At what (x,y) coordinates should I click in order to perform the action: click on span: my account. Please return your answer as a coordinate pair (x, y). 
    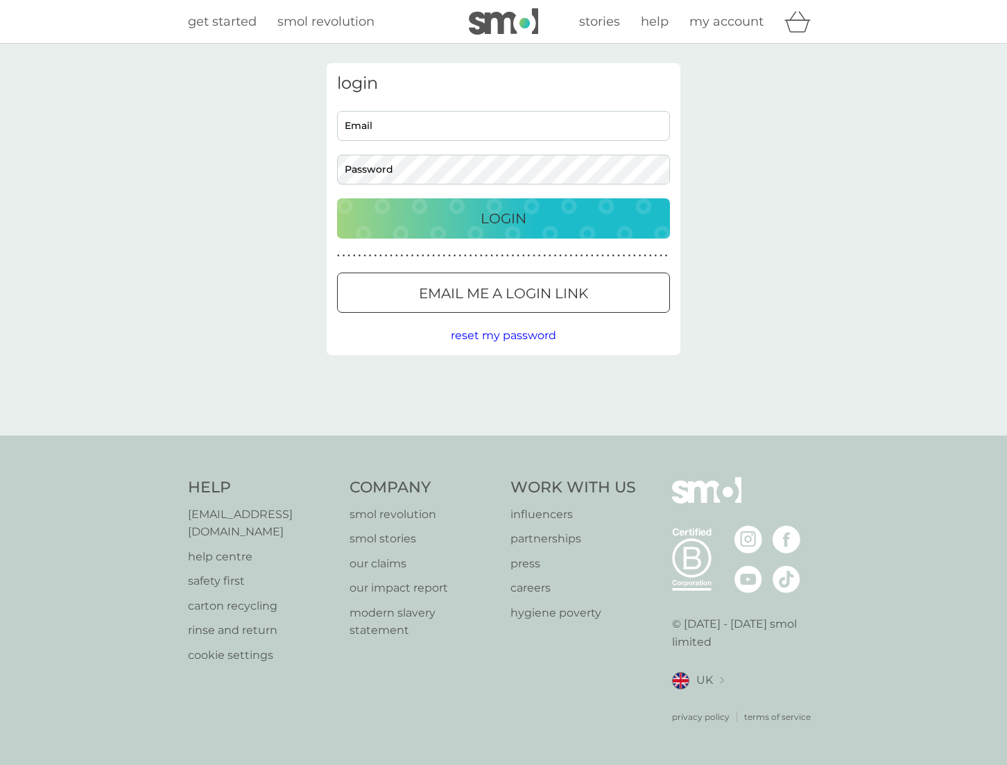
    Looking at the image, I should click on (726, 22).